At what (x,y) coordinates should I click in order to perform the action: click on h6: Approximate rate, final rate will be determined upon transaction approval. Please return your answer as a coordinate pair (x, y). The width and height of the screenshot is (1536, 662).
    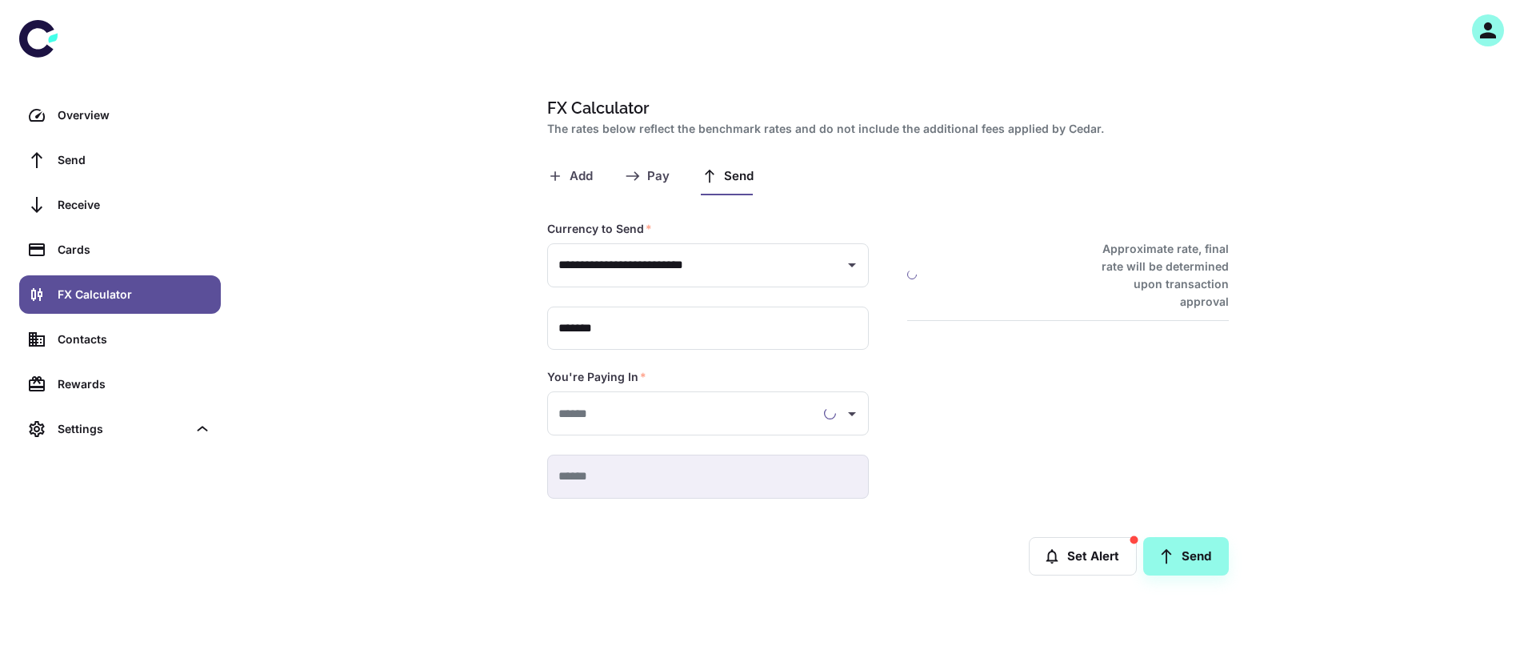
    Looking at the image, I should click on (1156, 275).